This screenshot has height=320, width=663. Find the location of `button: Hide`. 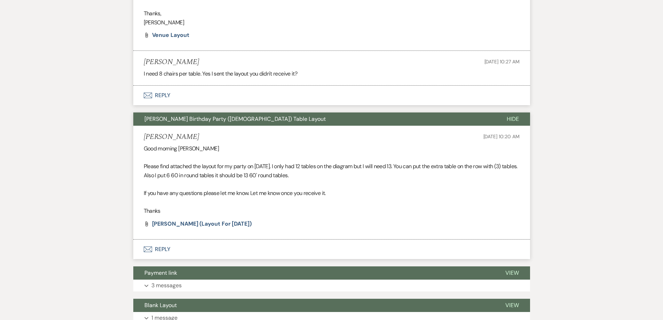

button: Hide is located at coordinates (513, 119).